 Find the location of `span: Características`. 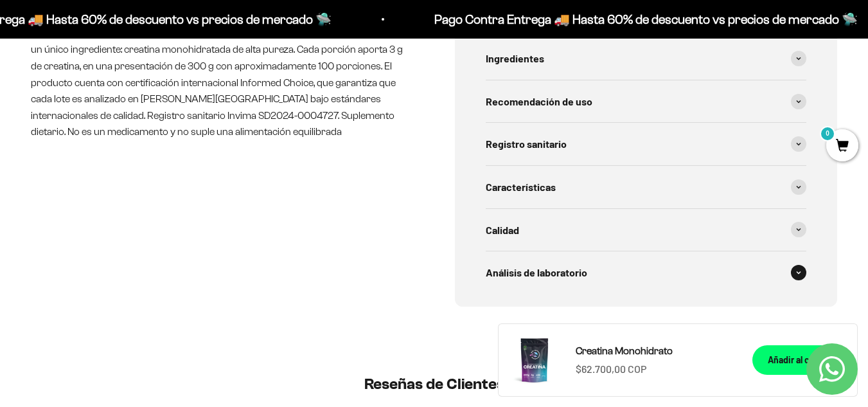

span: Características is located at coordinates (520, 187).